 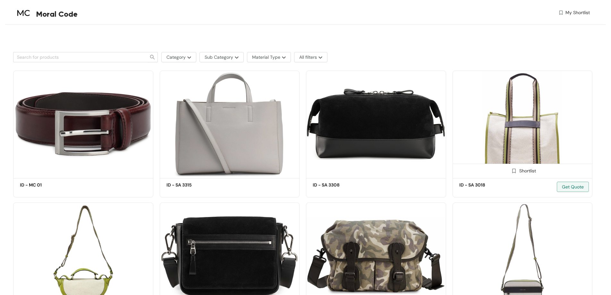 I want to click on h5: ID - SA 3018, so click(x=486, y=185).